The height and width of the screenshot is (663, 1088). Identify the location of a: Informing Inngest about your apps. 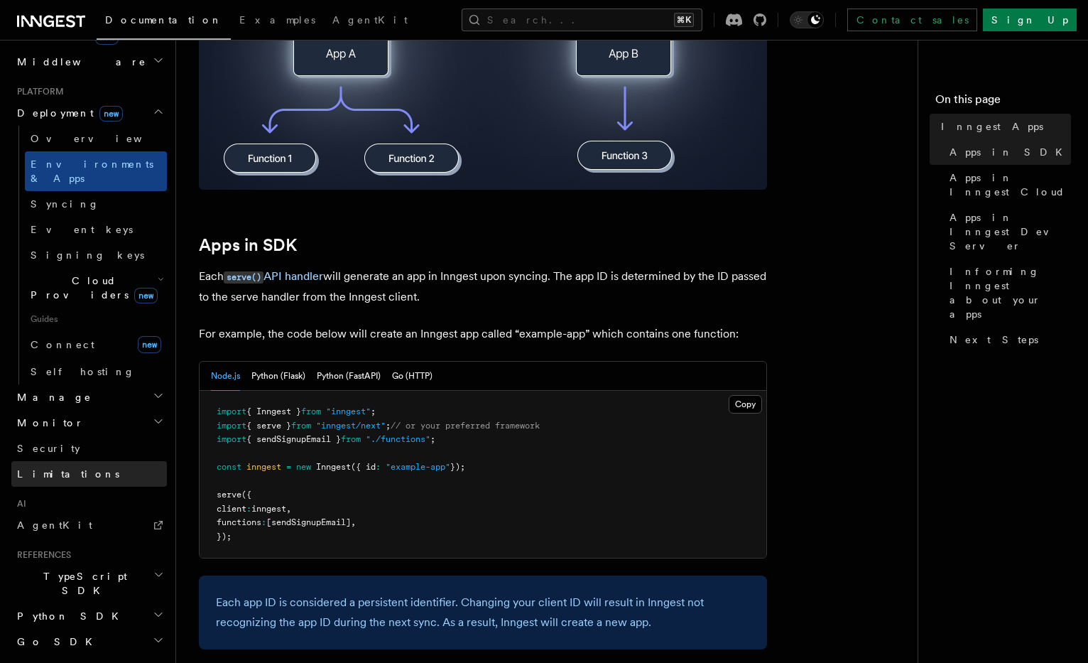
(1007, 293).